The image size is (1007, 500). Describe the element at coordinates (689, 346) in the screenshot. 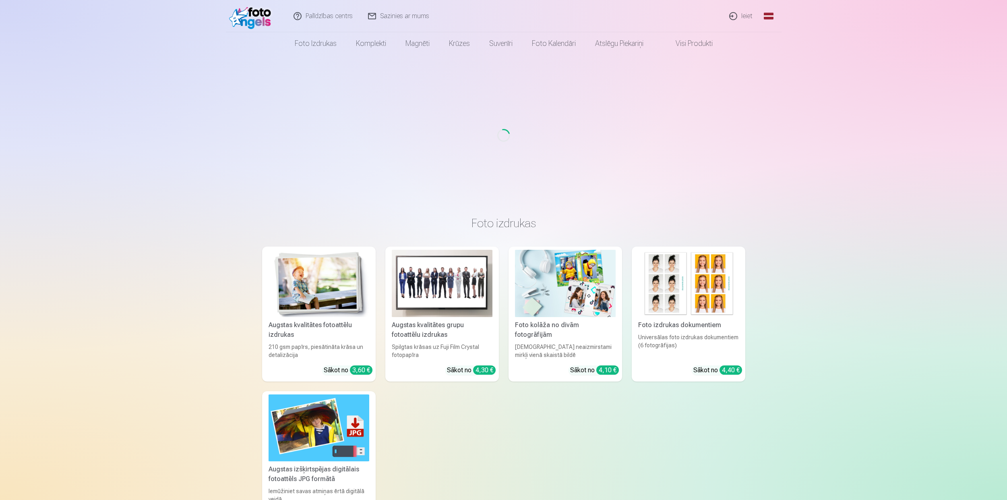

I see `div: Universālas foto izdrukas dokumentiem (6 fotogrāfijas)` at that location.